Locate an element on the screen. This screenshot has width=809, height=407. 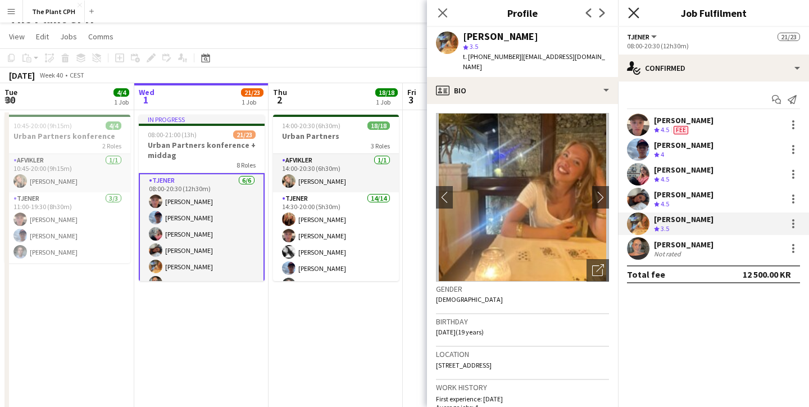
div: 08:00-20:30 (12h30m) is located at coordinates (713, 45).